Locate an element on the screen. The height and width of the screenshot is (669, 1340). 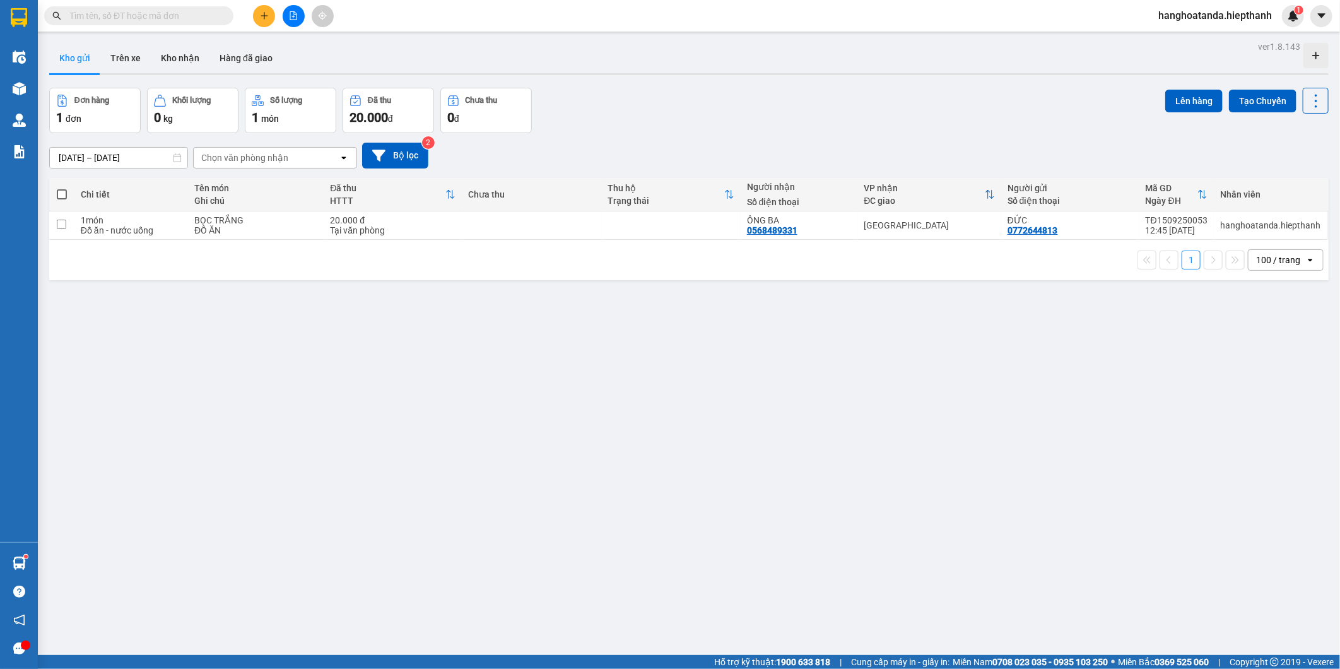
div: Người nhận is located at coordinates (799, 187).